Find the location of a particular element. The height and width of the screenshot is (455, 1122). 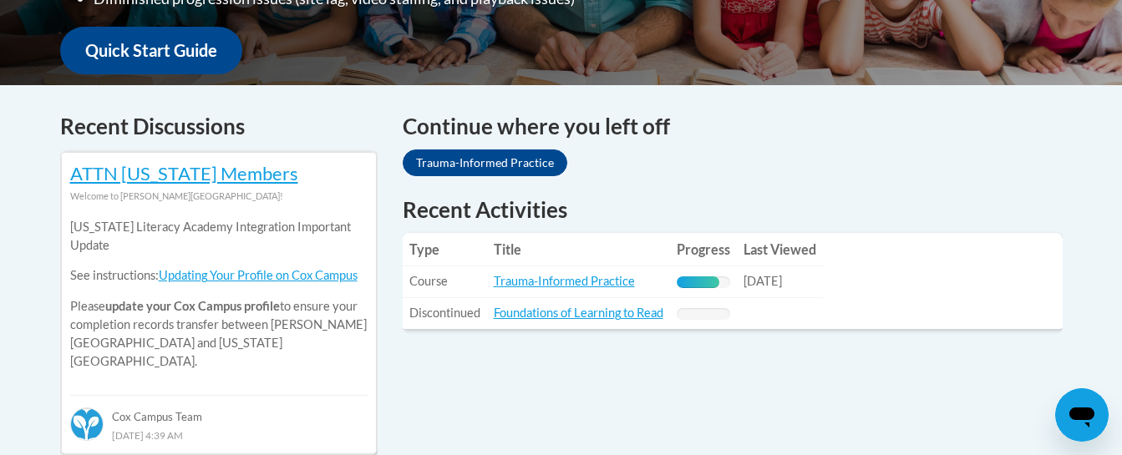

div: Progress, % is located at coordinates (698, 282).